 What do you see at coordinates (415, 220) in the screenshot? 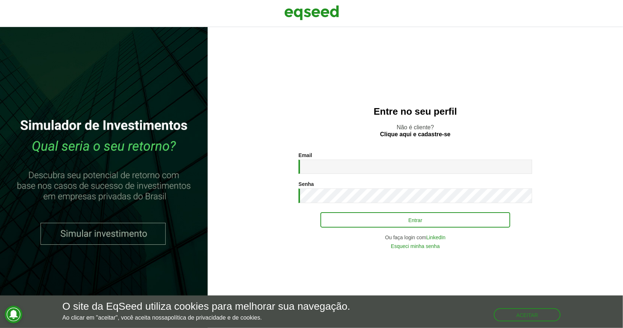
I see `button: Entrar` at bounding box center [415, 220].